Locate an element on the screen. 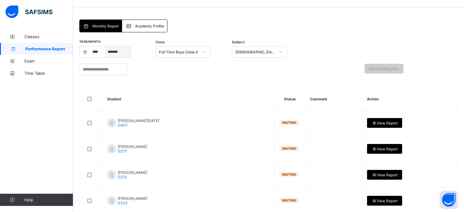 Image resolution: width=464 pixels, height=212 pixels. button: Open asap is located at coordinates (448, 200).